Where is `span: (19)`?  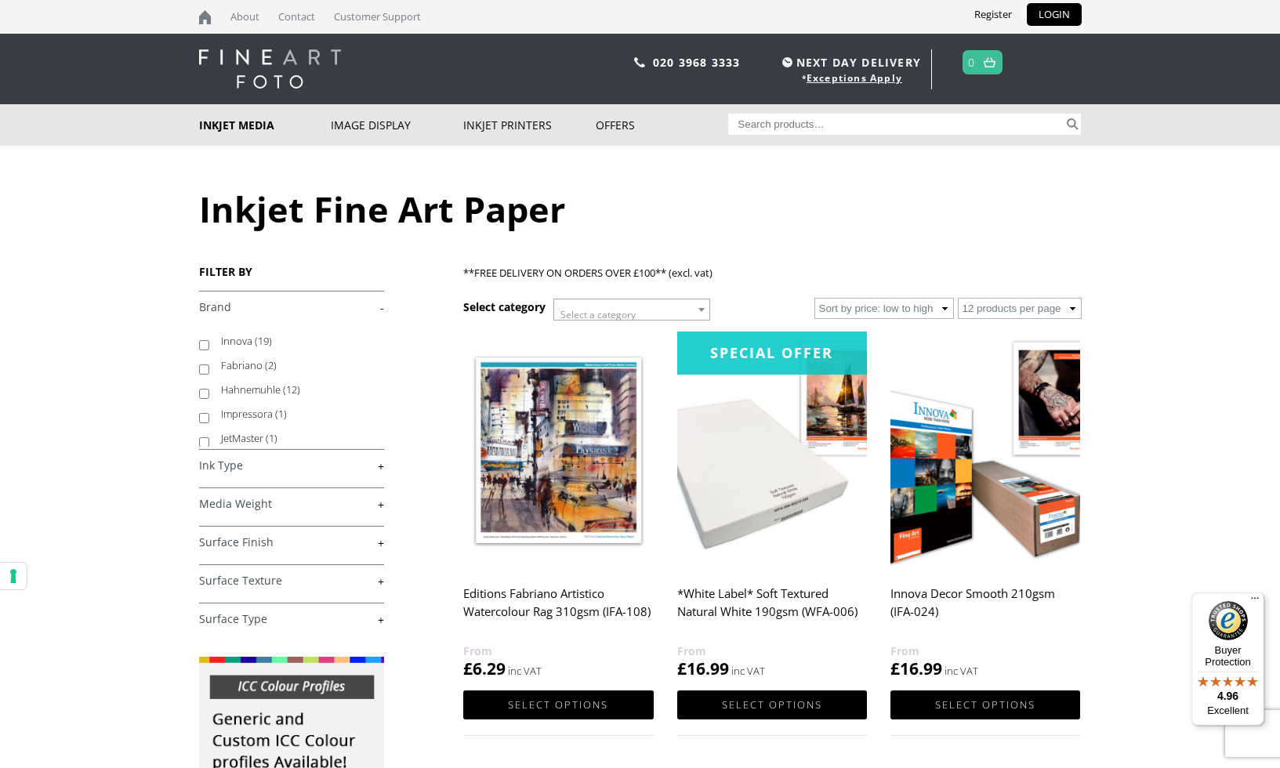
span: (19) is located at coordinates (263, 341).